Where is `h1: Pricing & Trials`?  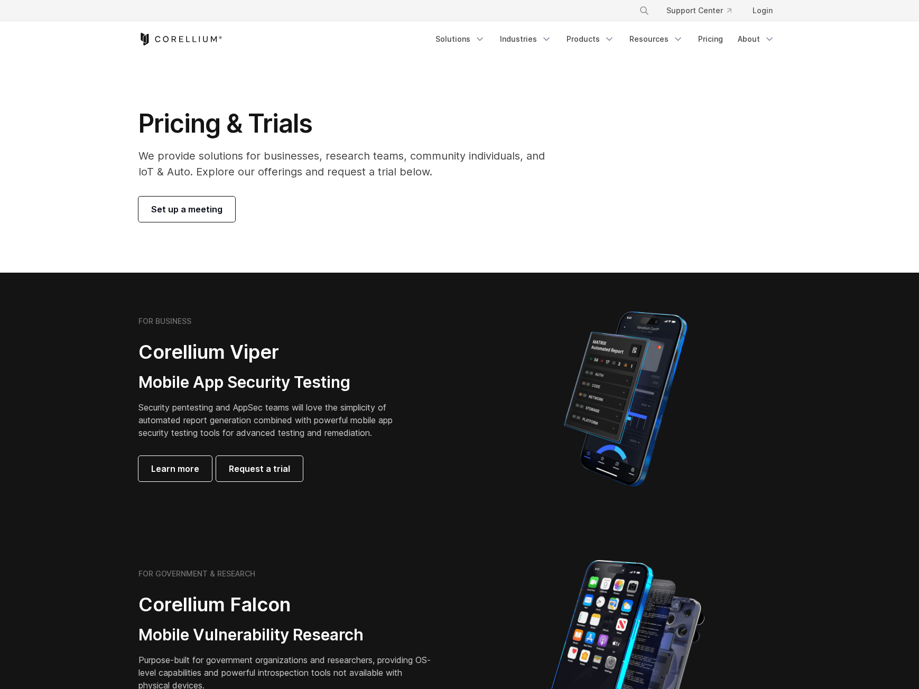
h1: Pricing & Trials is located at coordinates (349, 124).